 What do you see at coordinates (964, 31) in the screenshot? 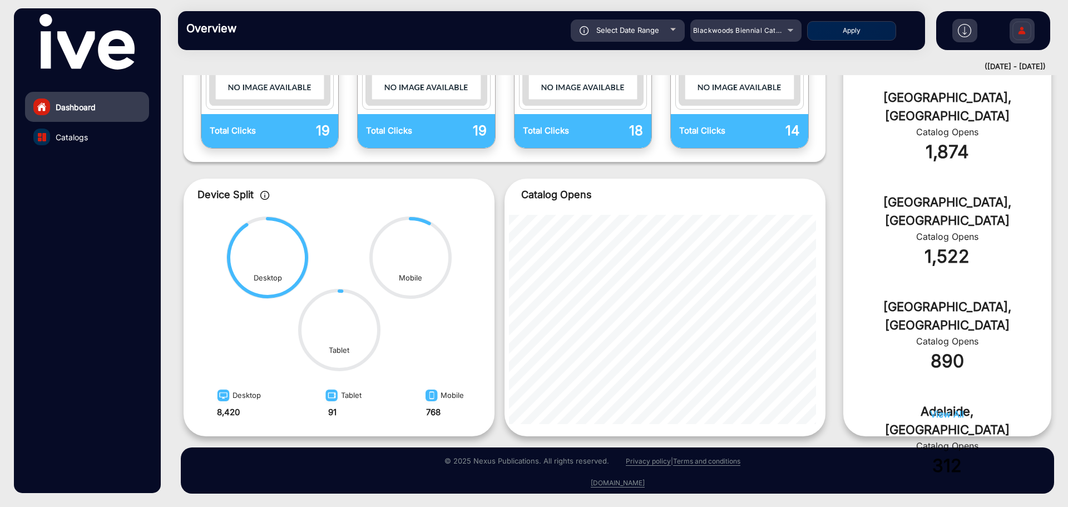
I see `img: h2download.svg` at bounding box center [964, 31].